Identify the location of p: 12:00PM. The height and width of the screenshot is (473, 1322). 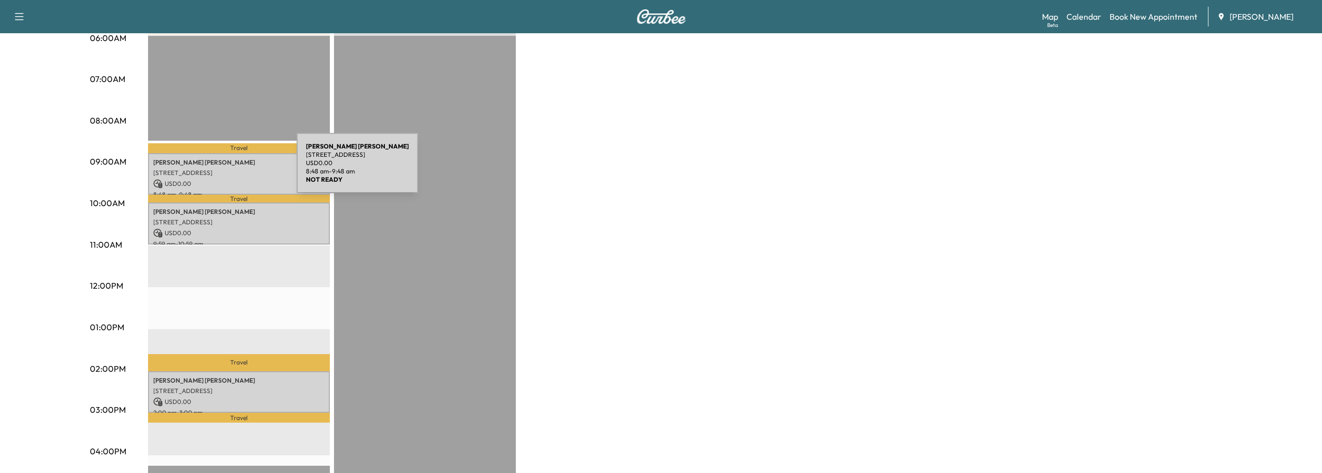
(106, 286).